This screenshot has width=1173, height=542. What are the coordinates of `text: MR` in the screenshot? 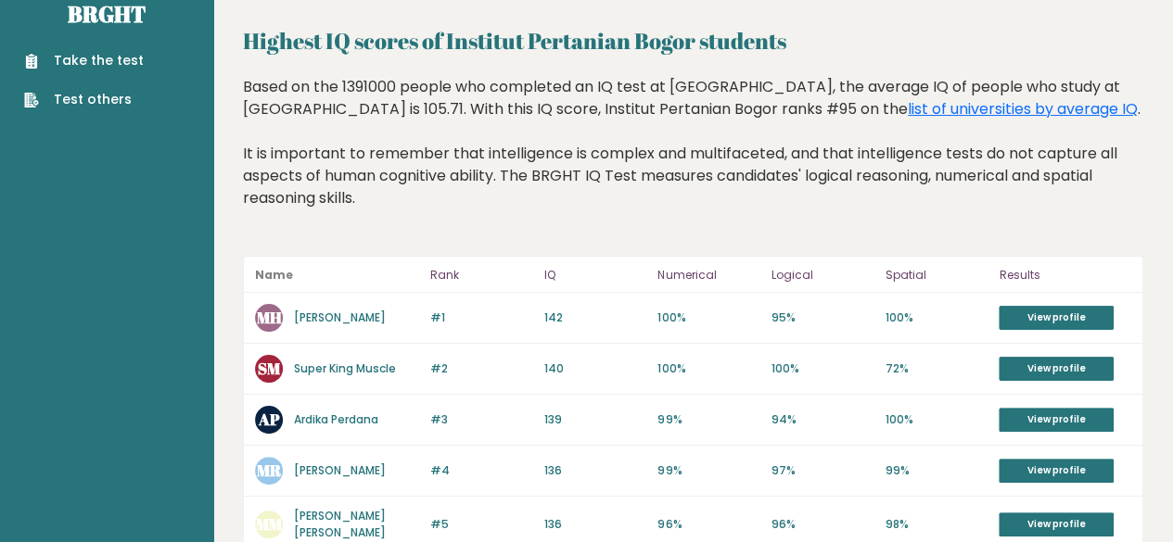 It's located at (269, 470).